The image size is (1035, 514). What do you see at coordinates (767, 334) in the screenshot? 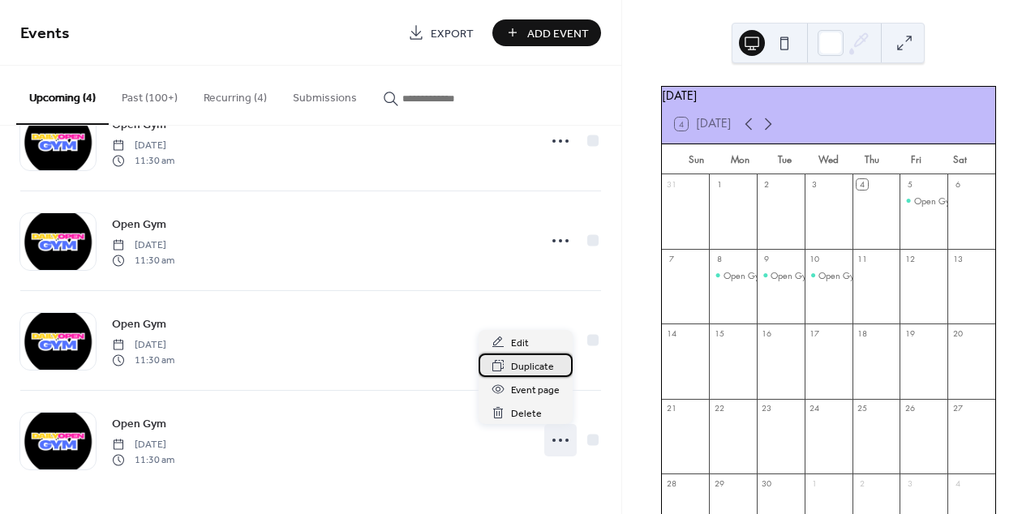
I see `div: 16` at bounding box center [767, 334].